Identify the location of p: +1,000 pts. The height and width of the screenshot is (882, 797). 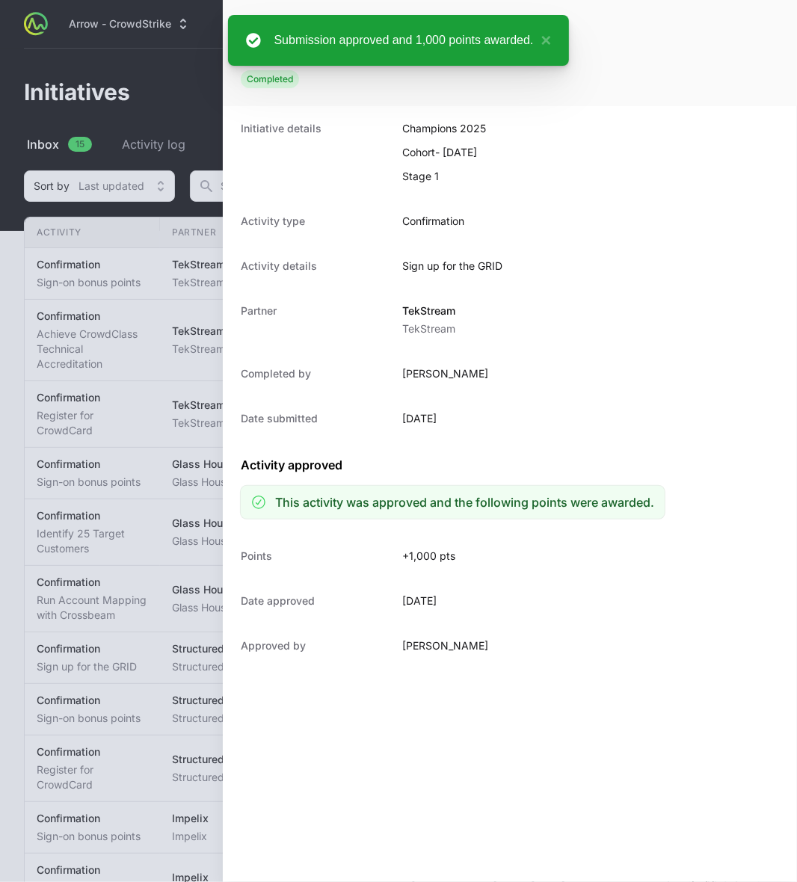
(428, 556).